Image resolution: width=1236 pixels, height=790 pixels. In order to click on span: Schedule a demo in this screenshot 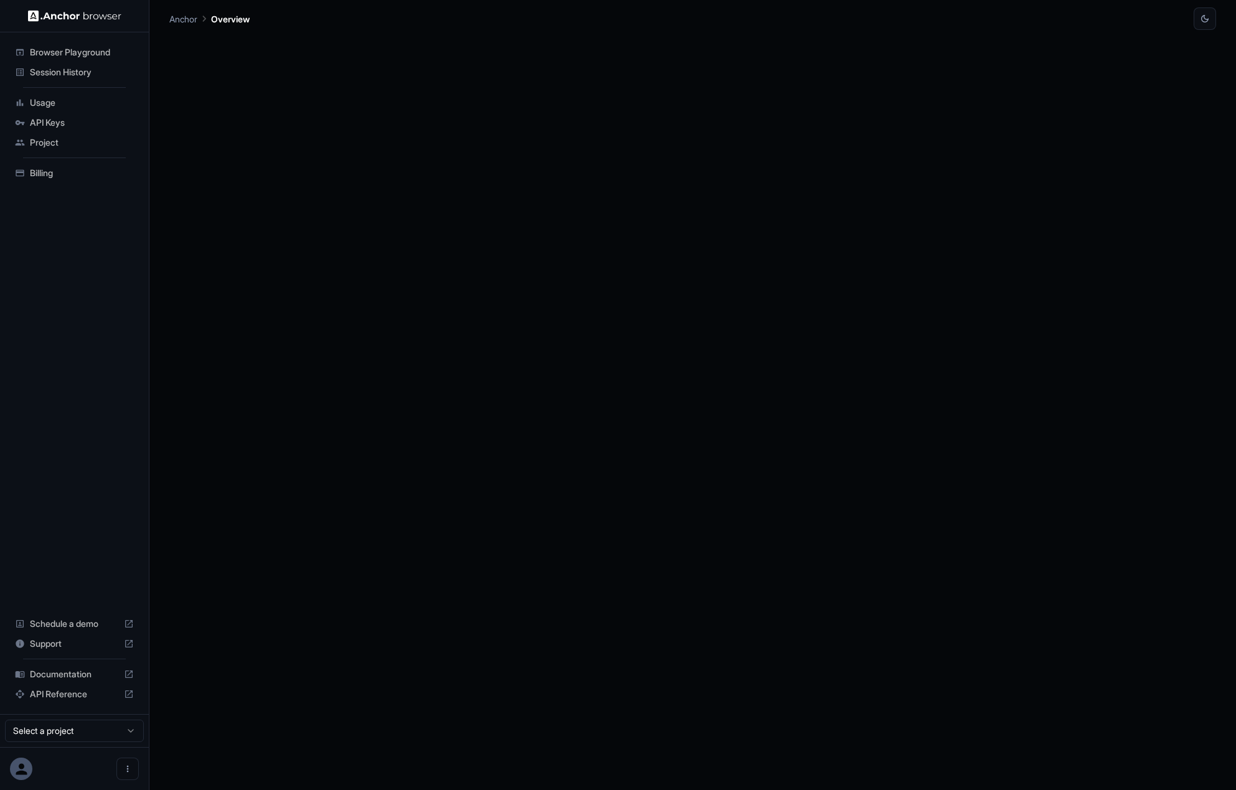, I will do `click(74, 624)`.